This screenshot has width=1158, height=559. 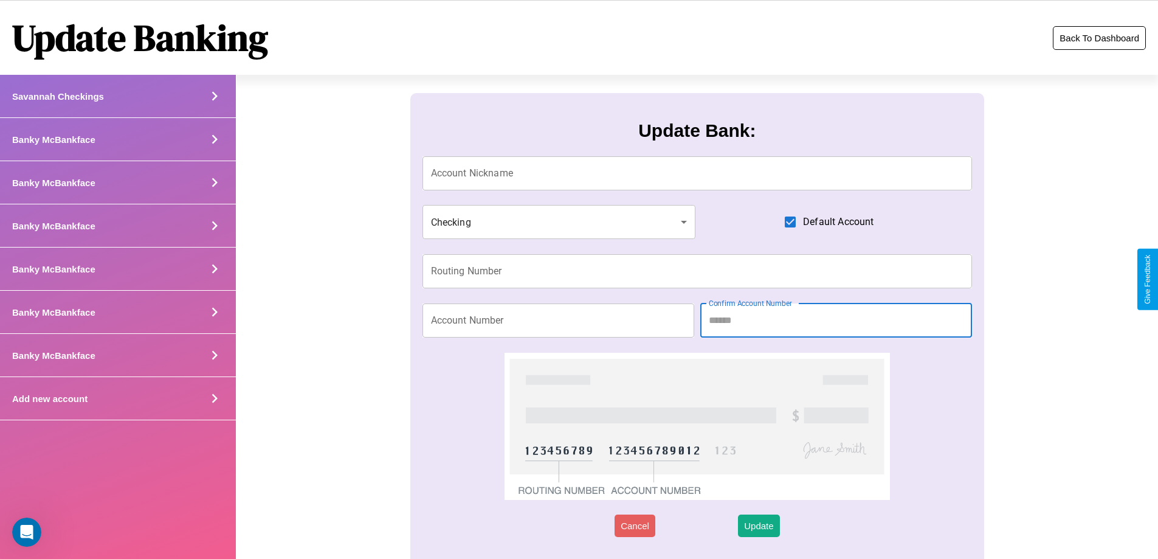 What do you see at coordinates (838, 222) in the screenshot?
I see `span: Default Account` at bounding box center [838, 222].